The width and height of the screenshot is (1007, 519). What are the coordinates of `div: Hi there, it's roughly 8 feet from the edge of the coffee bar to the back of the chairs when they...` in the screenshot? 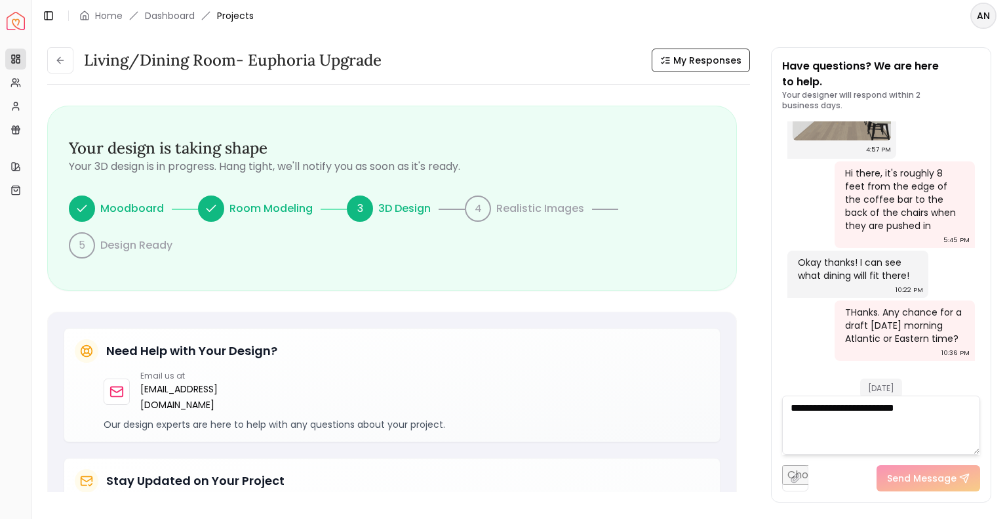 It's located at (904, 199).